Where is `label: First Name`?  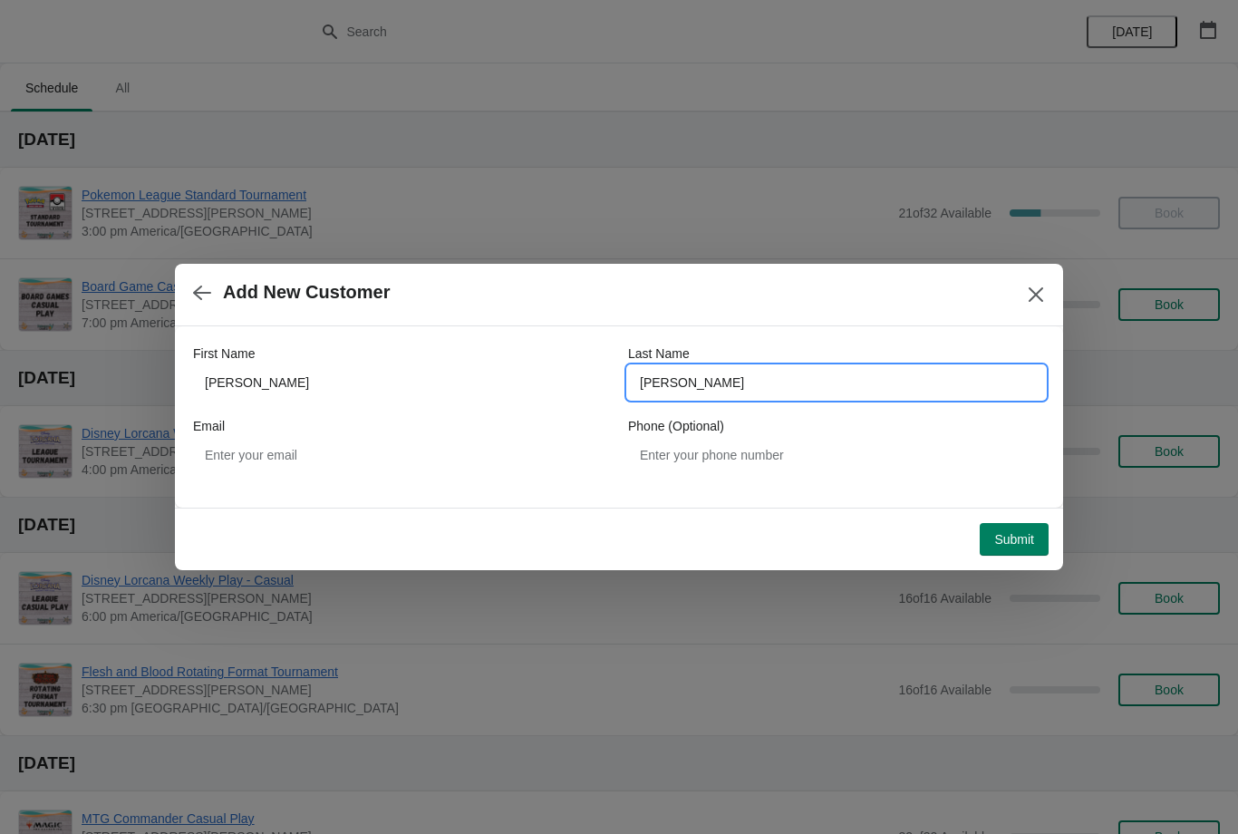
label: First Name is located at coordinates (224, 354).